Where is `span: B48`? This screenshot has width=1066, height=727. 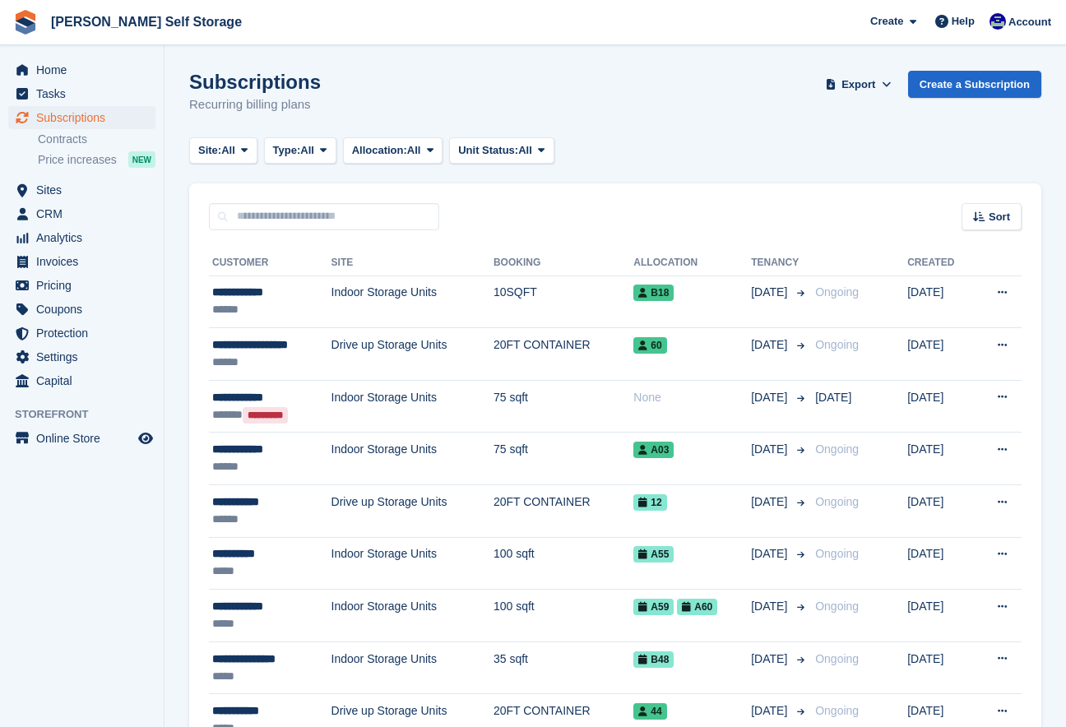
span: B48 is located at coordinates (653, 660).